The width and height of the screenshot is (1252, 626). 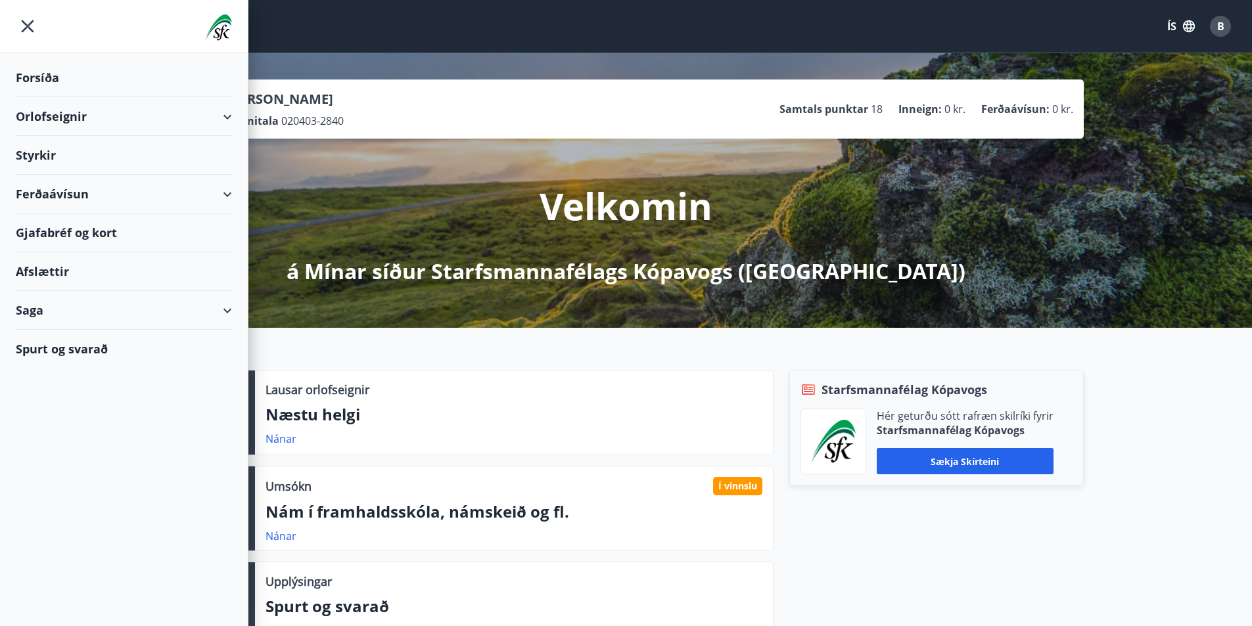 I want to click on div: Saga, so click(x=124, y=310).